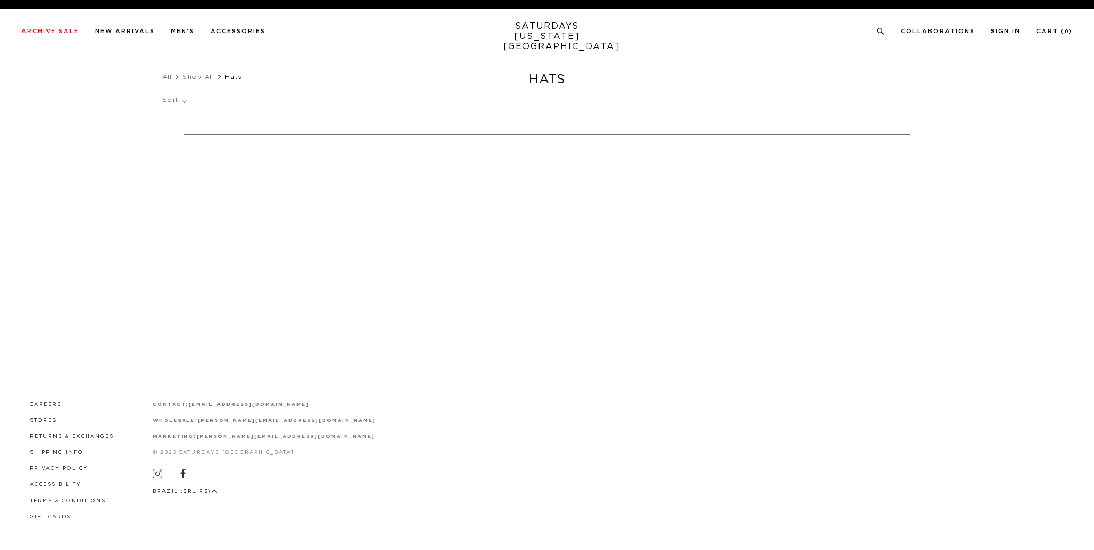  I want to click on a: Stores, so click(43, 421).